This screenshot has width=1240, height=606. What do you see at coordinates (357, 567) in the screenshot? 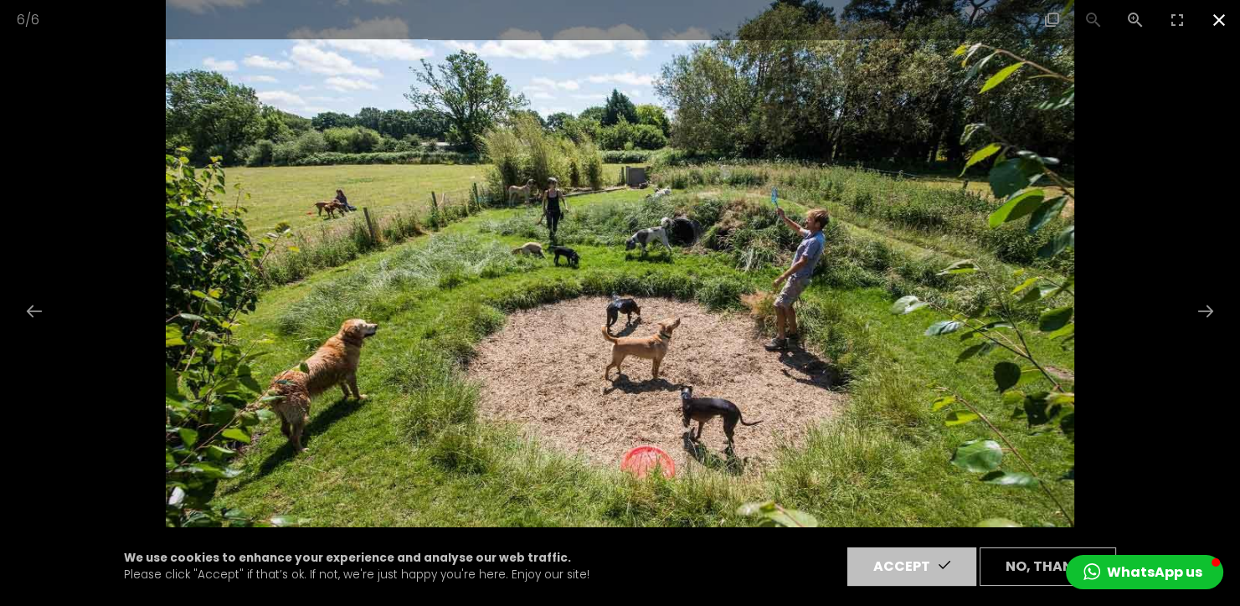
I see `p: Please click "Accept" if that’s ok. If not, we're just happy you're here. Enjoy our site!` at bounding box center [357, 567].